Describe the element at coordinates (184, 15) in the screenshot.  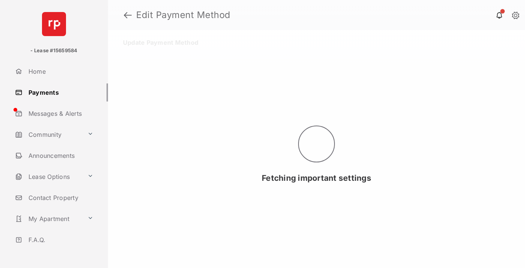
I see `strong: Edit Payment Method` at that location.